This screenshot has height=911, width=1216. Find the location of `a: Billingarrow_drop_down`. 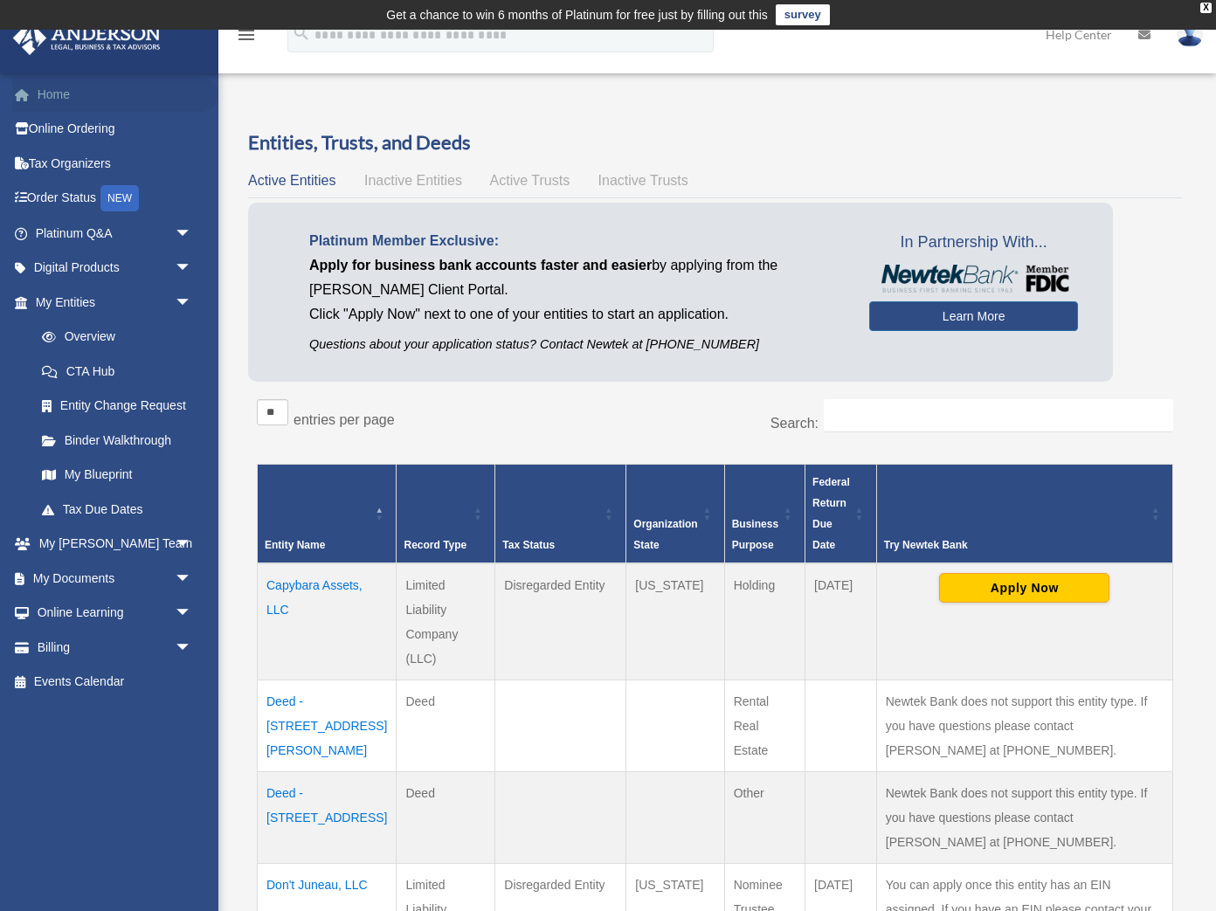

a: Billingarrow_drop_down is located at coordinates (115, 647).